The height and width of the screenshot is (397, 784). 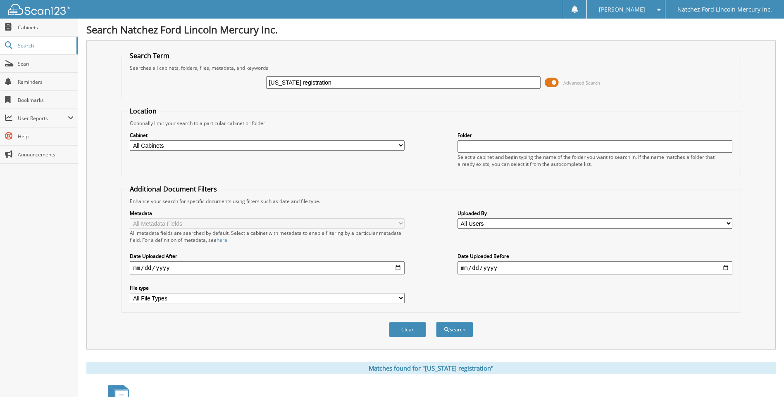 I want to click on div: Select a cabinet and begin typing the name of the folder you want to search in. If the name match..., so click(x=595, y=161).